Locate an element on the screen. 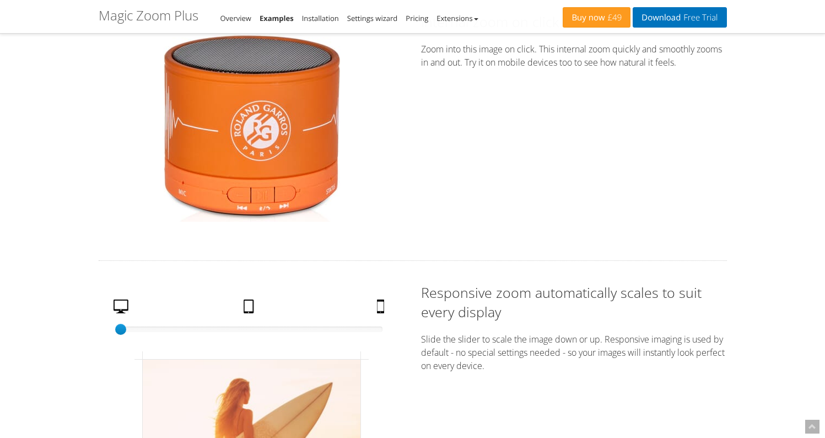 The height and width of the screenshot is (438, 825). h2: Responsive zoom automatically scales to suit every display is located at coordinates (574, 302).